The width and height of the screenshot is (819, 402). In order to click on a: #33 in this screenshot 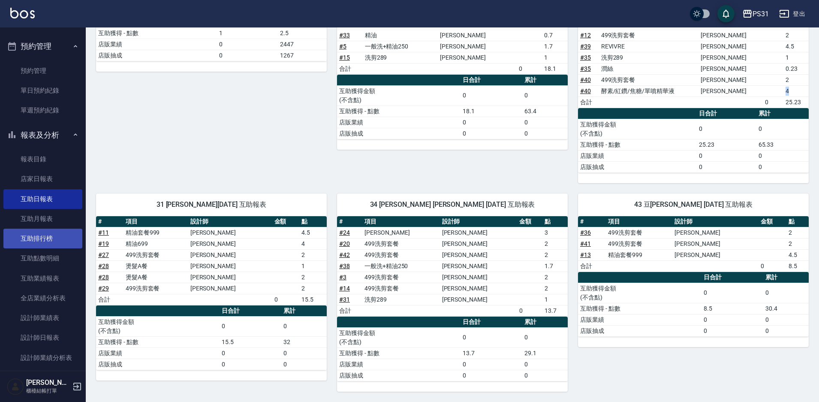, I will do `click(344, 35)`.